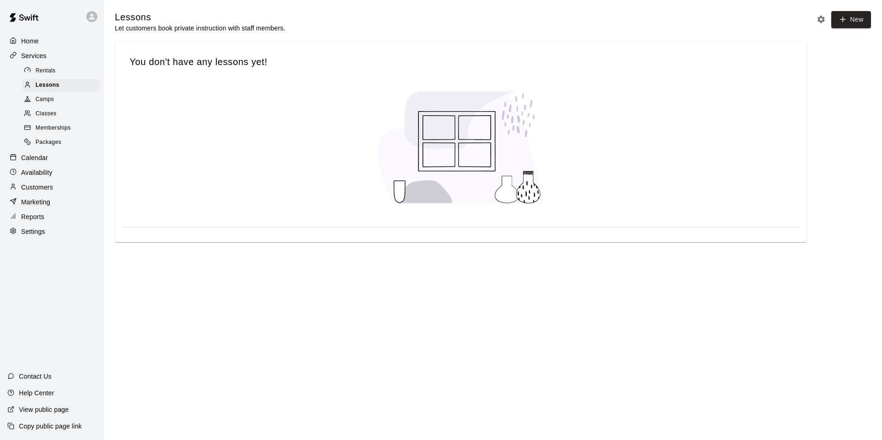 This screenshot has height=440, width=882. I want to click on p: Services, so click(34, 56).